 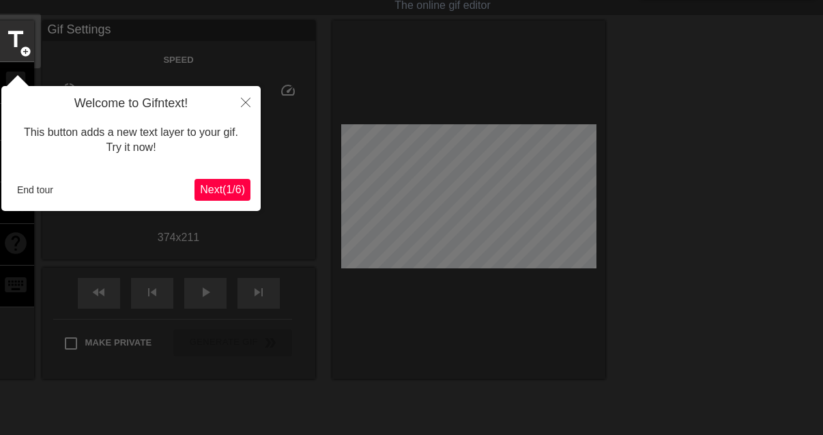 I want to click on button: End tour, so click(x=35, y=190).